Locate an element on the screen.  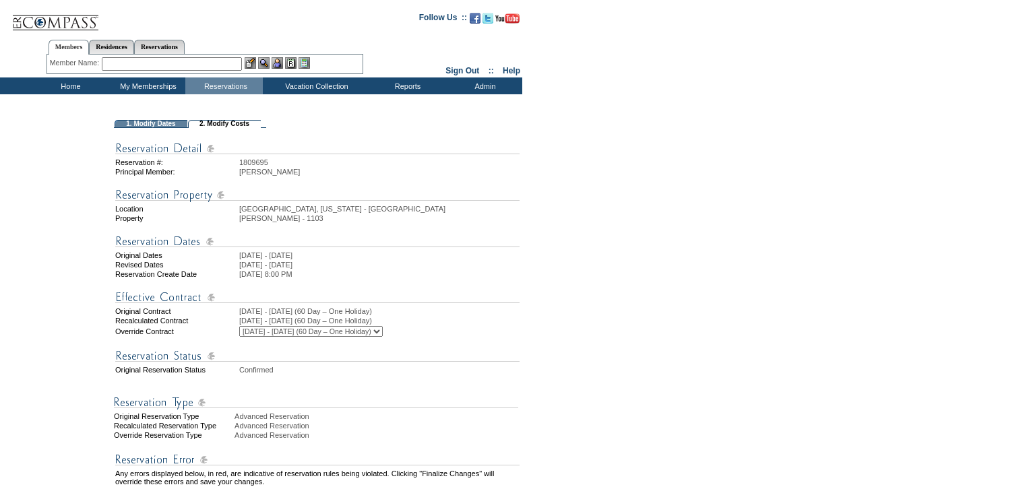
img: View is located at coordinates (263, 63).